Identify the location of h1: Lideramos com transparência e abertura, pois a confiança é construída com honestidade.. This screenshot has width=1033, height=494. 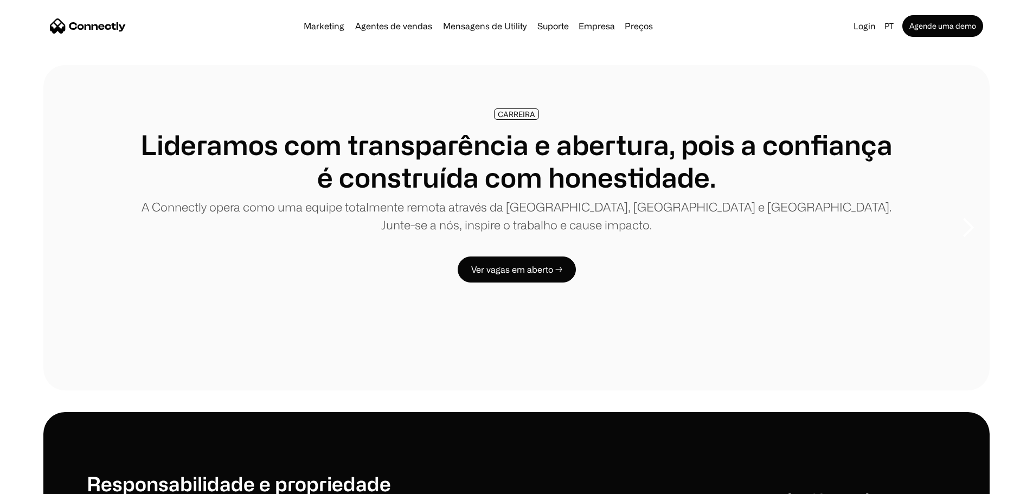
(516, 161).